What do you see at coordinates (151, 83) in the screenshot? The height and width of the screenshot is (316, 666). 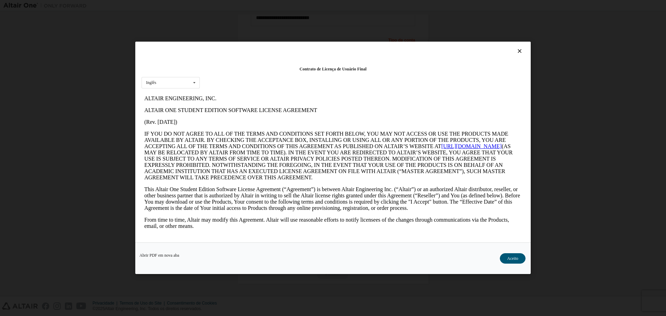 I see `font: Inglês` at bounding box center [151, 83].